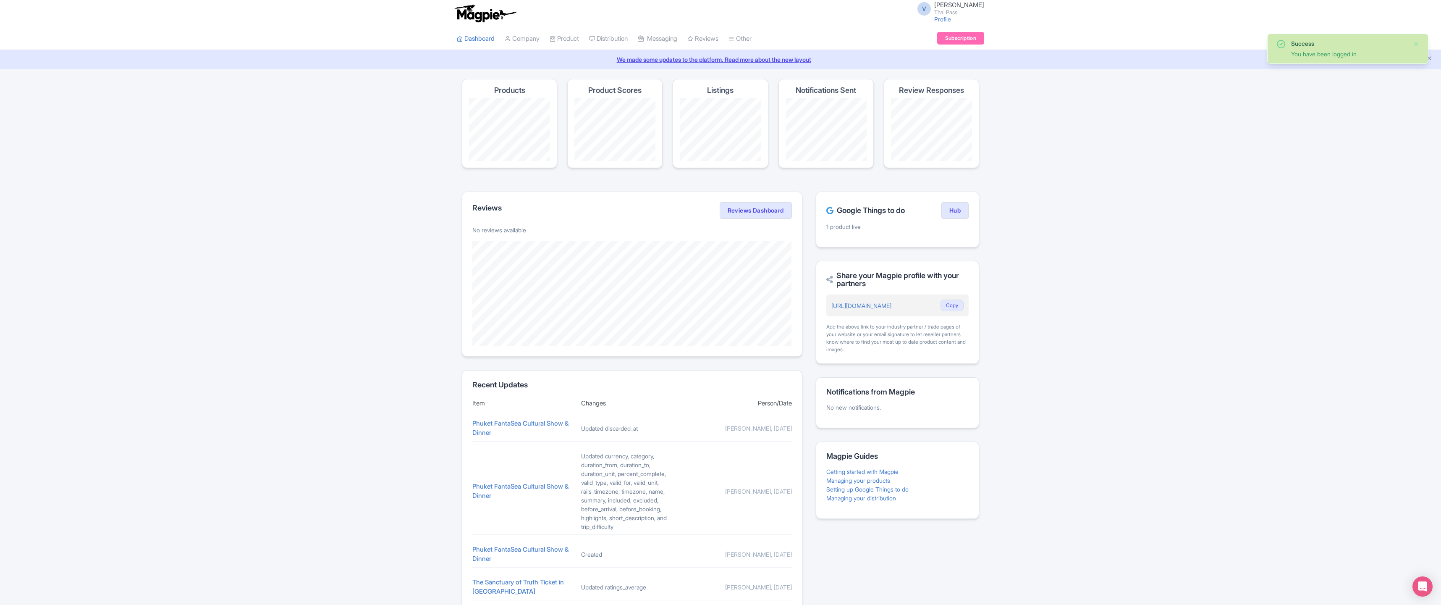 The image size is (1441, 605). Describe the element at coordinates (632, 385) in the screenshot. I see `h2: Recent Updates` at that location.